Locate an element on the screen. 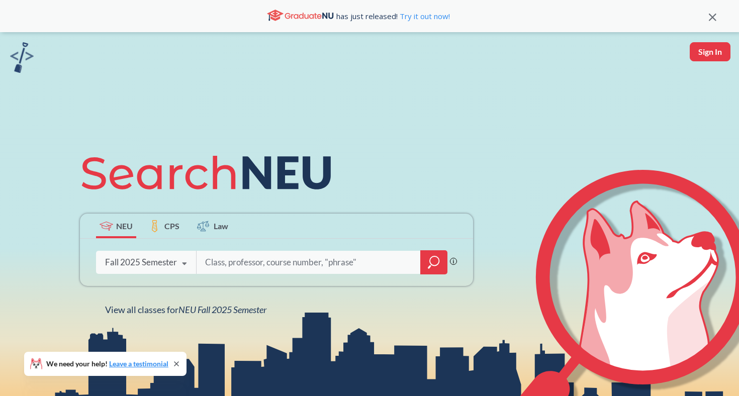  svg: magnifying glass is located at coordinates (434, 262).